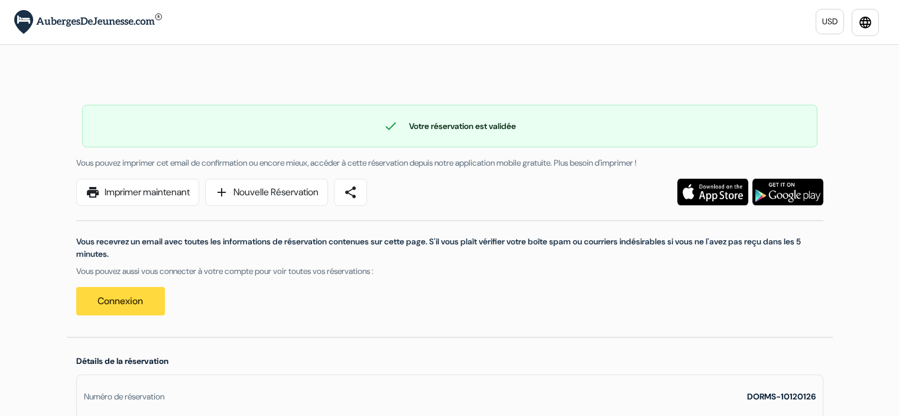  Describe the element at coordinates (222, 192) in the screenshot. I see `span: add` at that location.